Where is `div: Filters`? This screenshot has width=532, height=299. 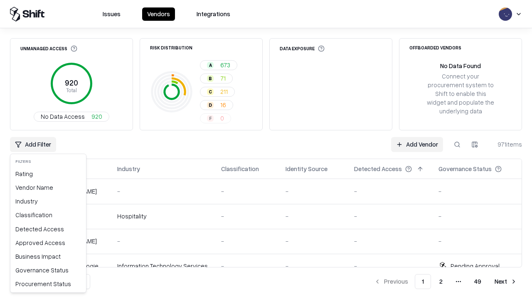 div: Filters is located at coordinates (48, 161).